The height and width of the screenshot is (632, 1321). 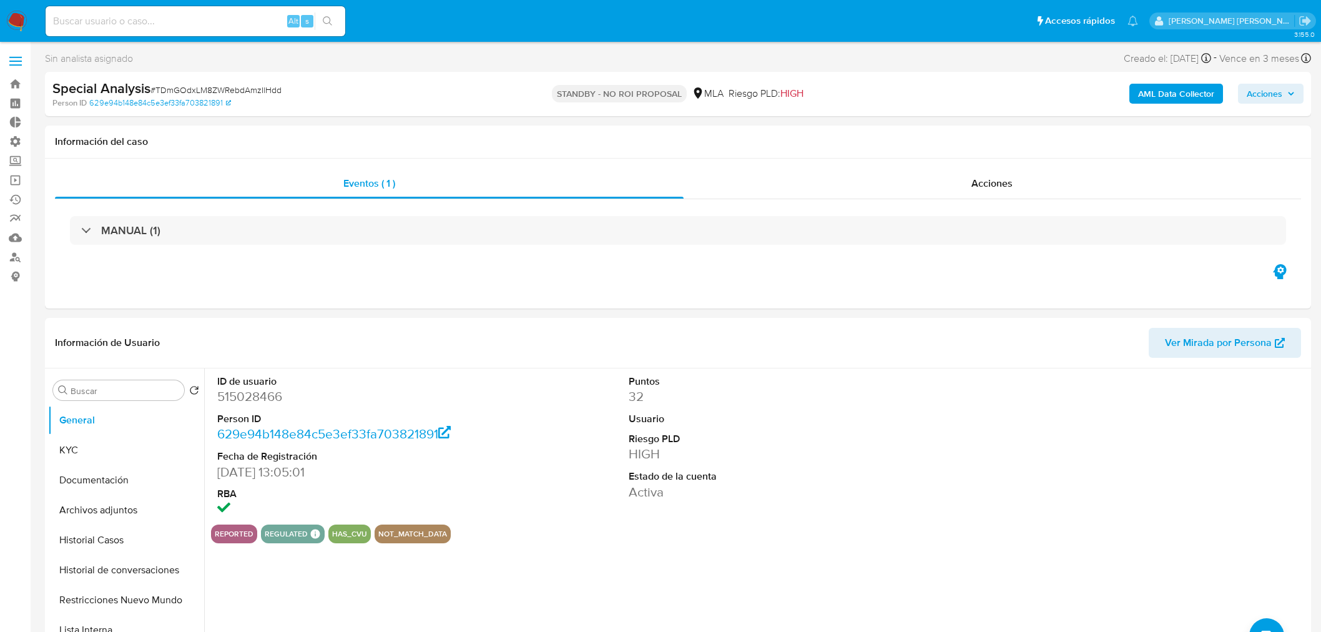 I want to click on dt: Usuario, so click(x=759, y=419).